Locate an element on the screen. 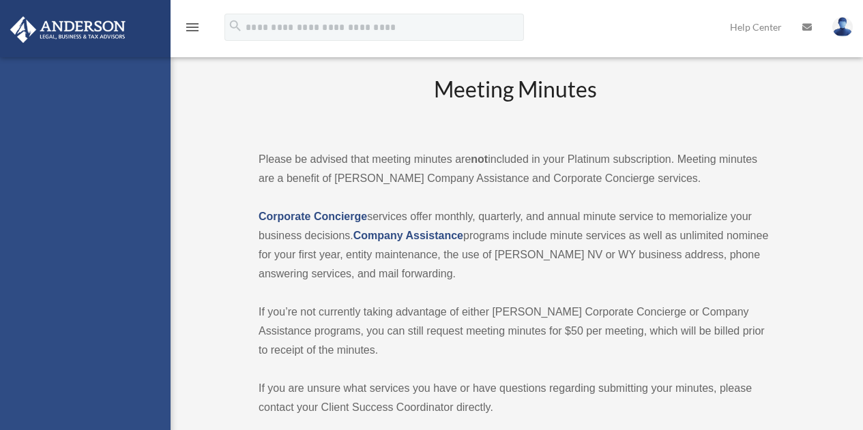 The width and height of the screenshot is (863, 430). h2: Meeting Minutes is located at coordinates (515, 102).